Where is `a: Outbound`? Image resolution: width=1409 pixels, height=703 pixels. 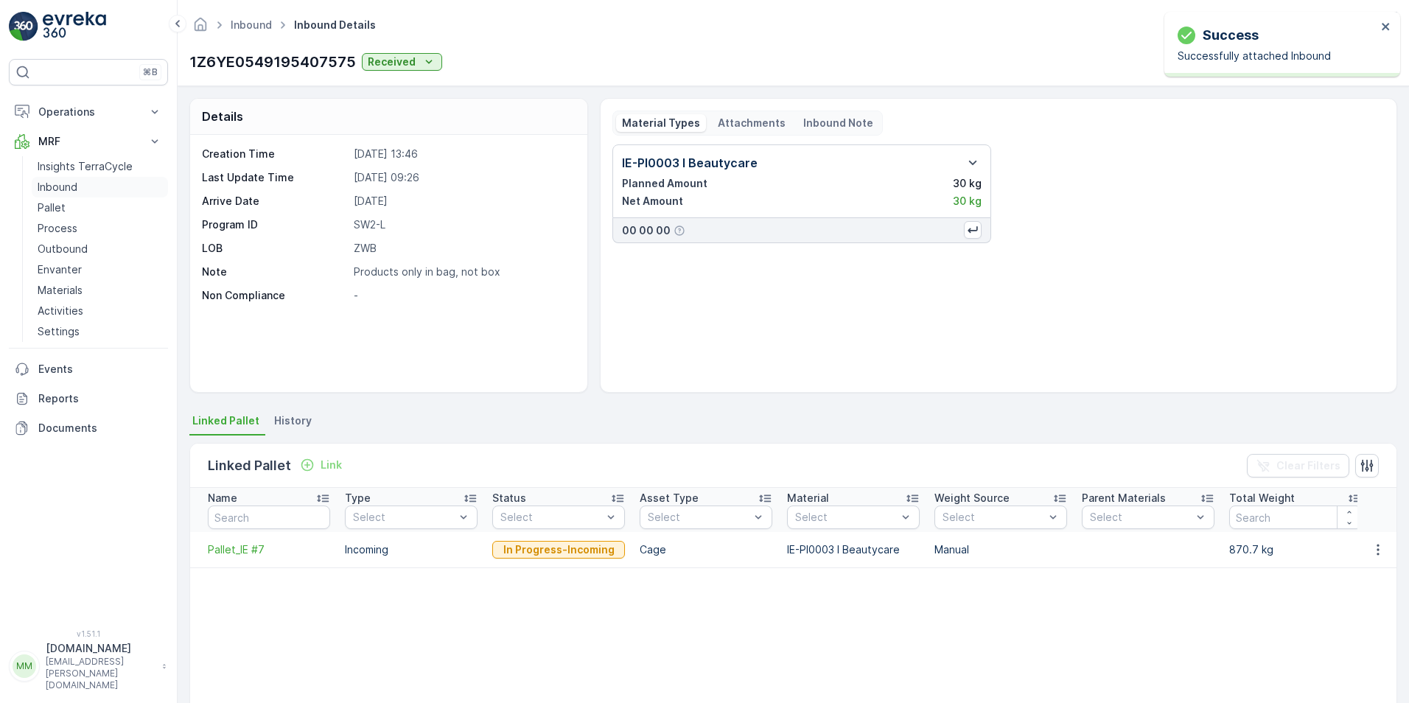
a: Outbound is located at coordinates (100, 249).